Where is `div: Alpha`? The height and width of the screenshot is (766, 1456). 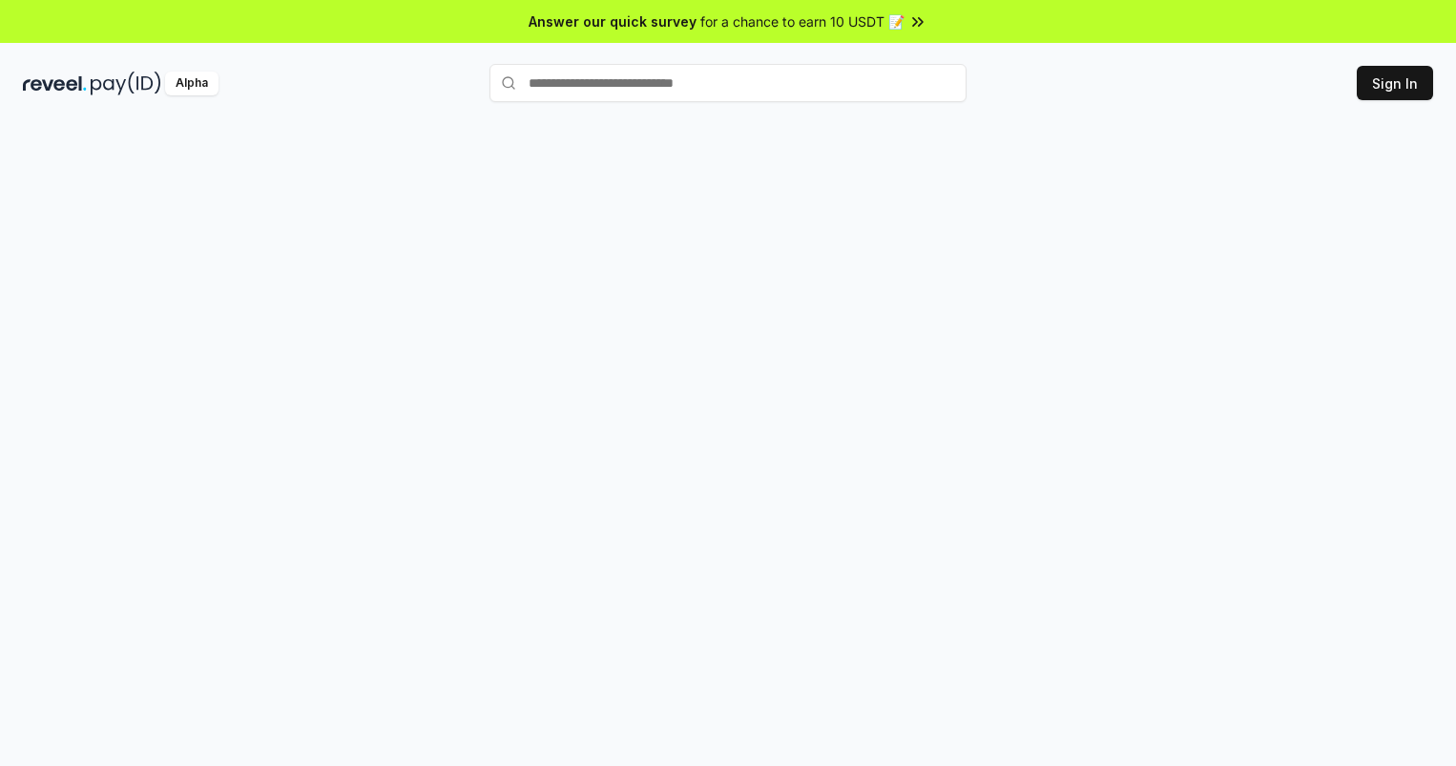 div: Alpha is located at coordinates (192, 83).